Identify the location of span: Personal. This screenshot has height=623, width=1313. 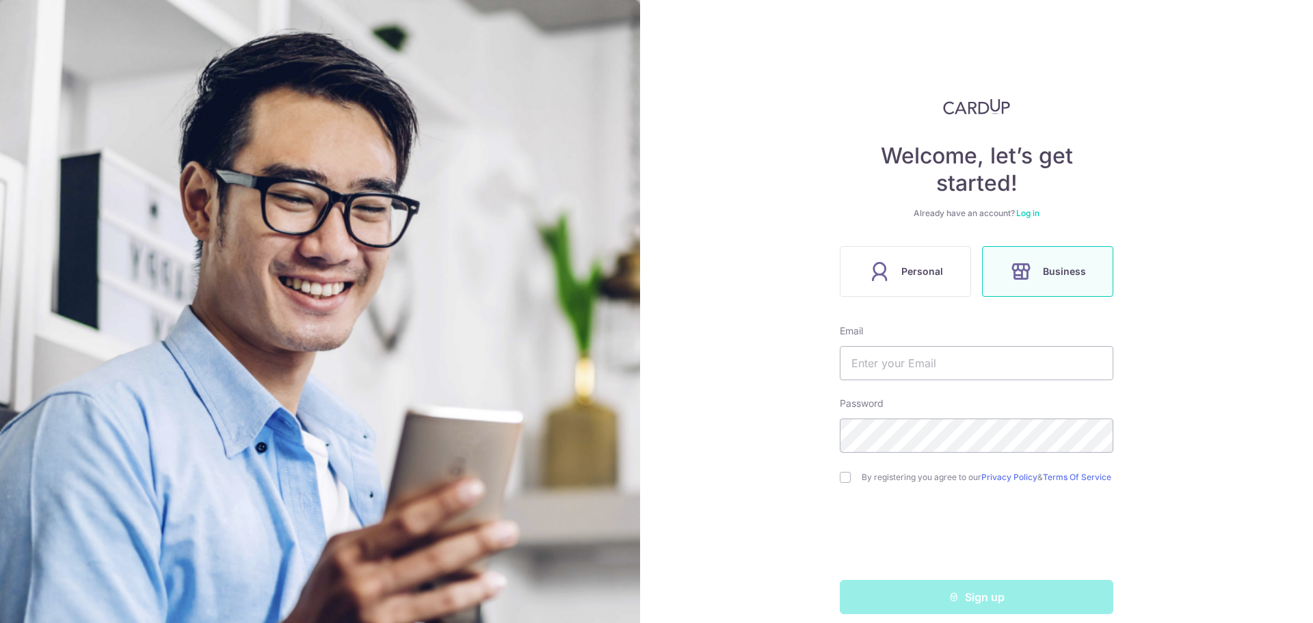
(922, 271).